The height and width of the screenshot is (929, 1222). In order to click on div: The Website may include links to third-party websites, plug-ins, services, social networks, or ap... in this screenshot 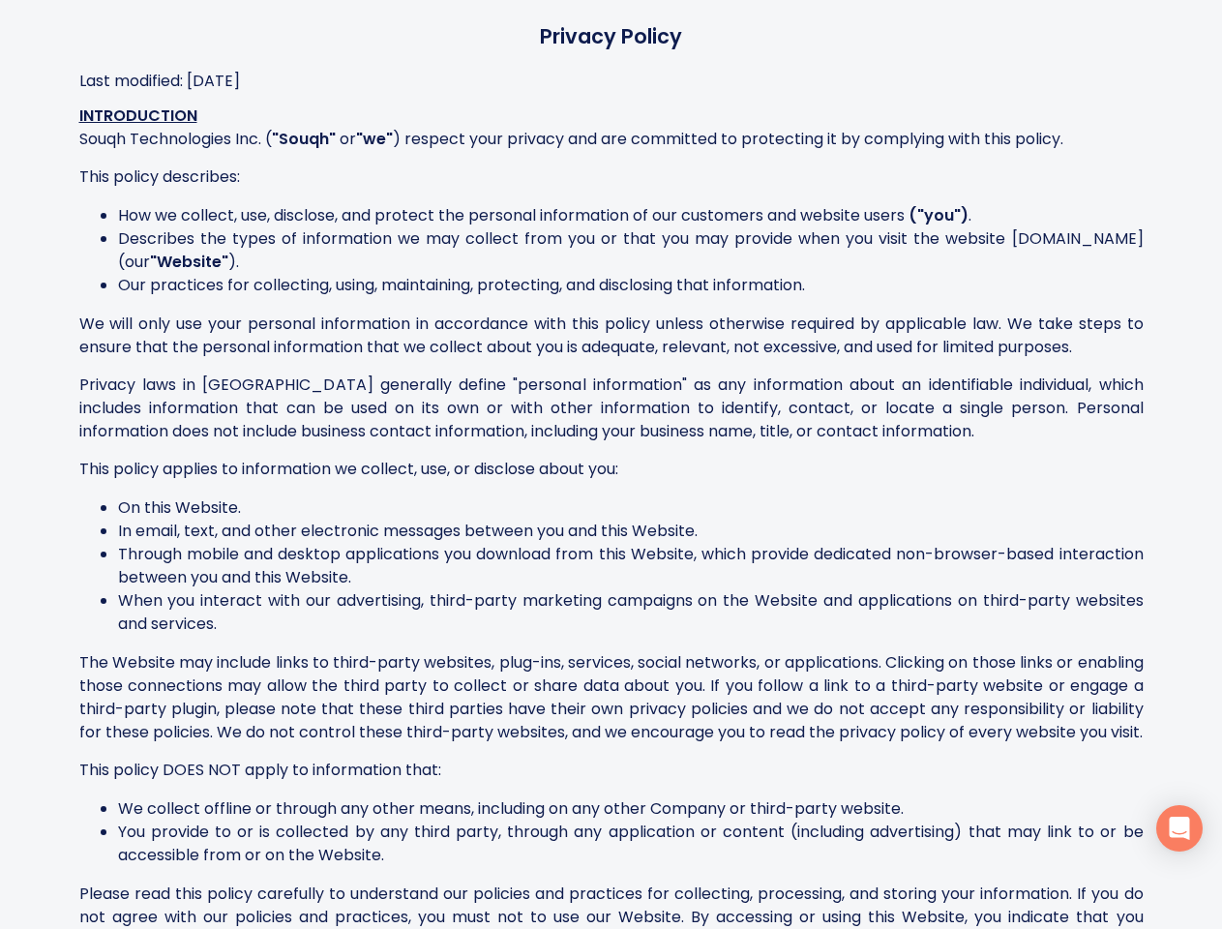, I will do `click(611, 698)`.